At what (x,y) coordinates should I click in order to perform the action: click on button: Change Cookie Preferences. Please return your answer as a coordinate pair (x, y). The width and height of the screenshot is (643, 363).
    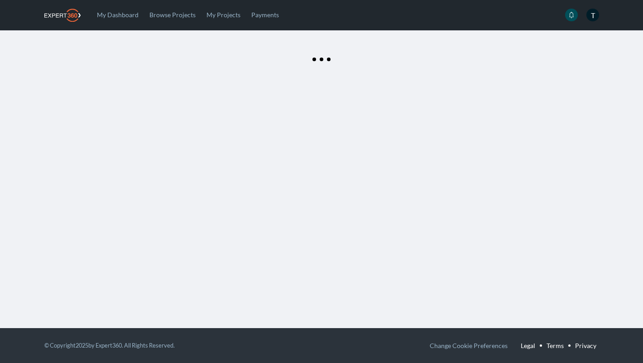
    Looking at the image, I should click on (469, 345).